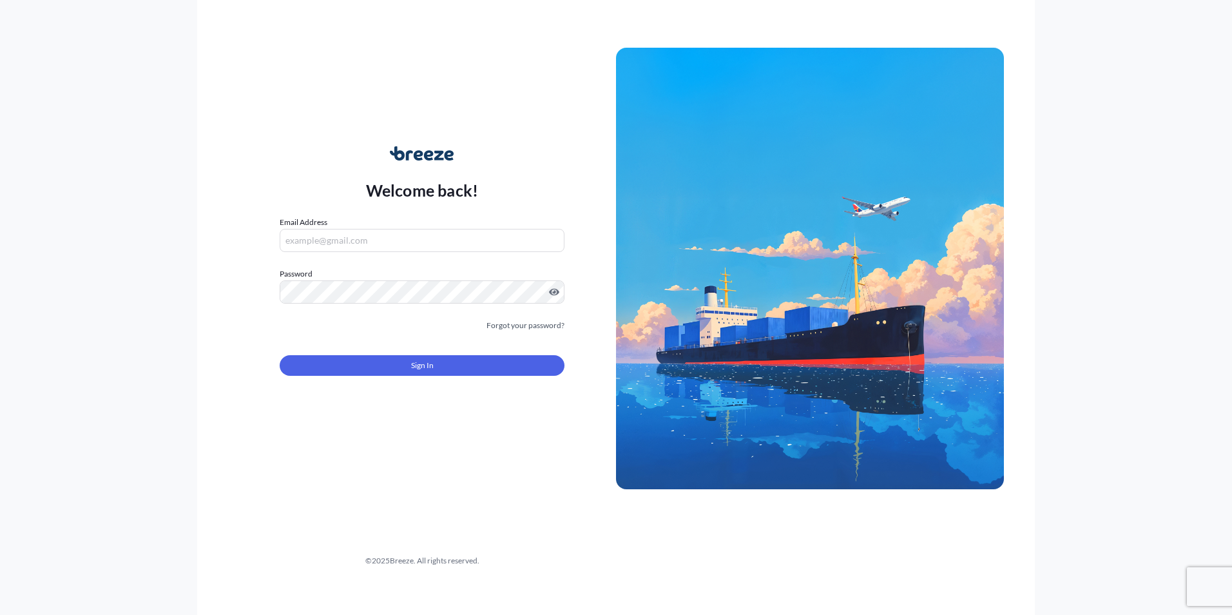 The width and height of the screenshot is (1232, 615). What do you see at coordinates (422, 274) in the screenshot?
I see `label: Password` at bounding box center [422, 274].